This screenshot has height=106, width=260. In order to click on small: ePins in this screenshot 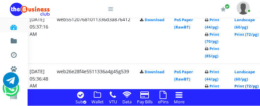, I will do `click(163, 102)`.